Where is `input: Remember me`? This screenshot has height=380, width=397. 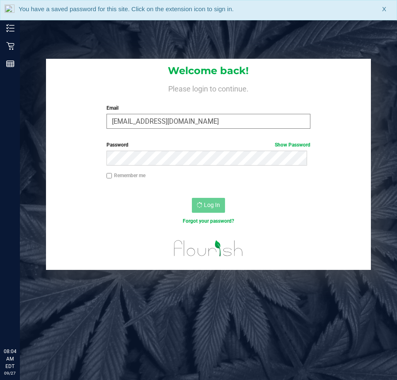
input: Remember me is located at coordinates (109, 176).